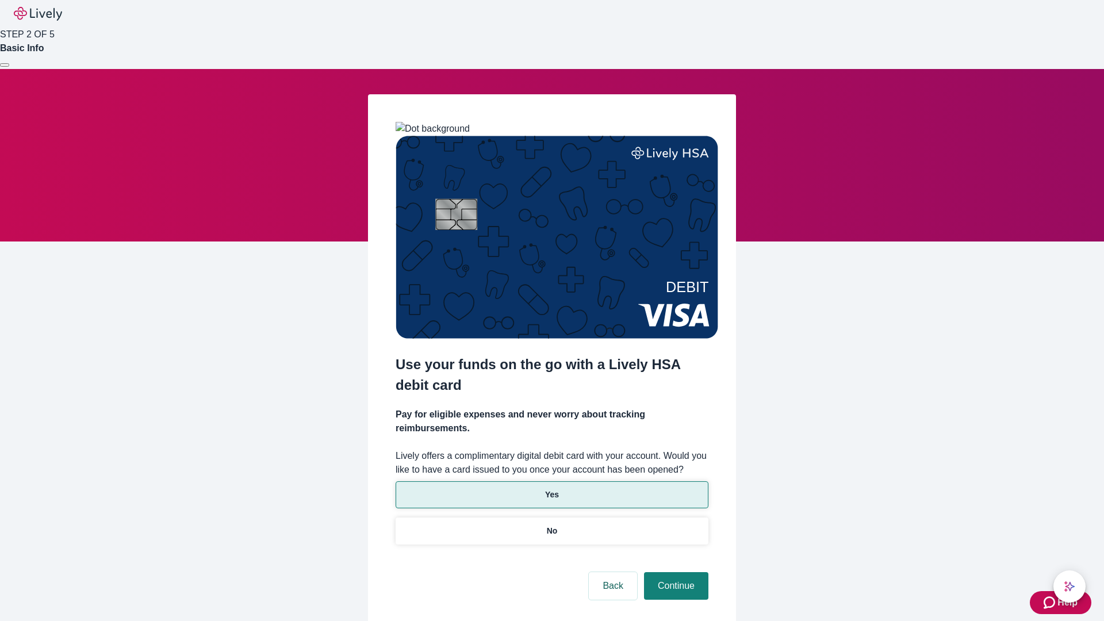 This screenshot has width=1104, height=621. Describe the element at coordinates (1069, 586) in the screenshot. I see `button: chat` at that location.